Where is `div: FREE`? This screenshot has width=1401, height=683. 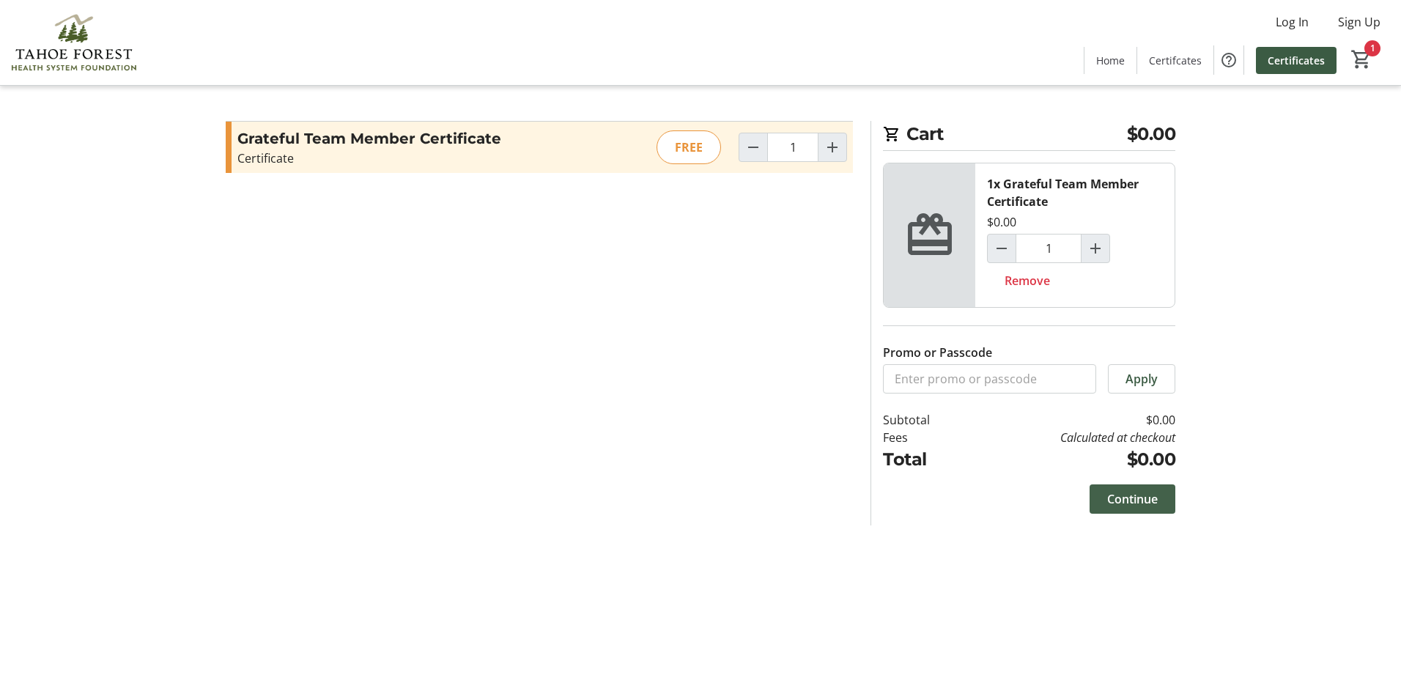
div: FREE is located at coordinates (689, 147).